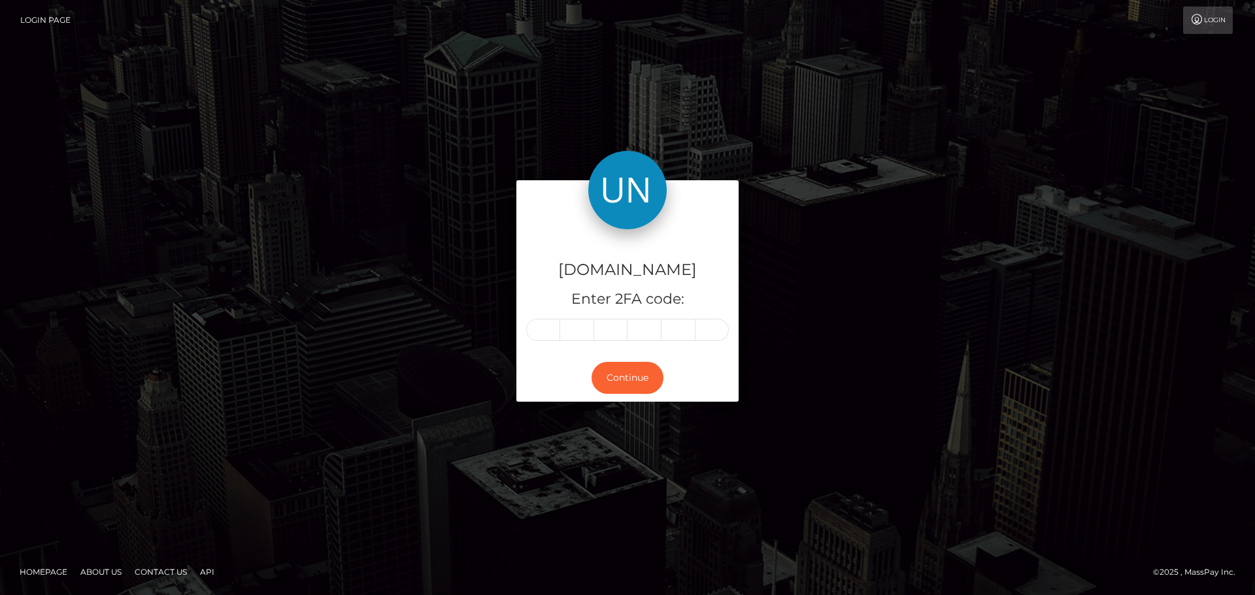 The height and width of the screenshot is (595, 1255). I want to click on a: Login, so click(1208, 20).